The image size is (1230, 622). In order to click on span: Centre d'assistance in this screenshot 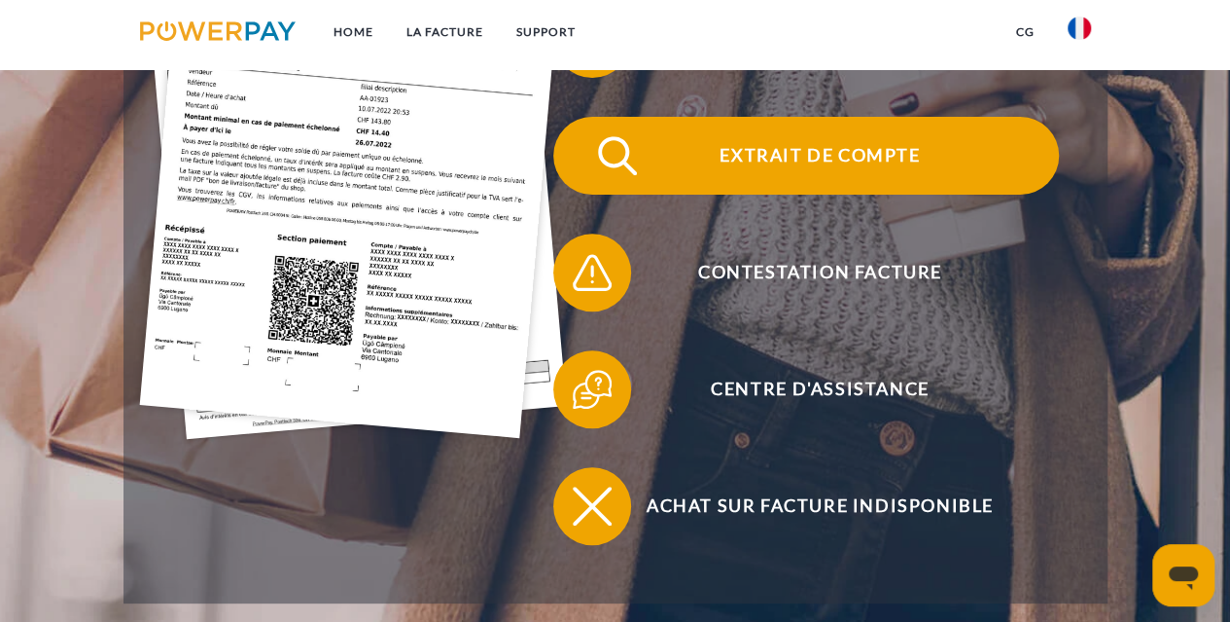, I will do `click(820, 389)`.